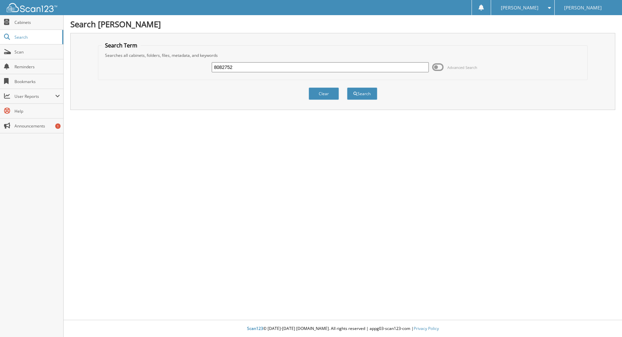  I want to click on span: Reminders, so click(37, 67).